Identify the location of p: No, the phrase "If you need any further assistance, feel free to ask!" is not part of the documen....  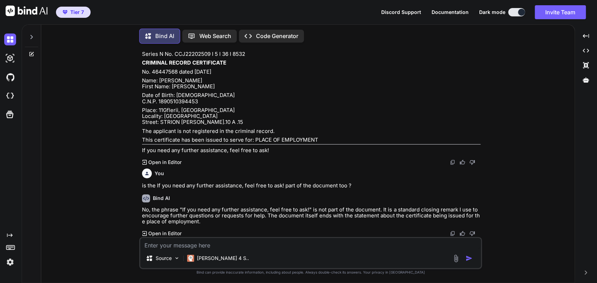
(311, 216).